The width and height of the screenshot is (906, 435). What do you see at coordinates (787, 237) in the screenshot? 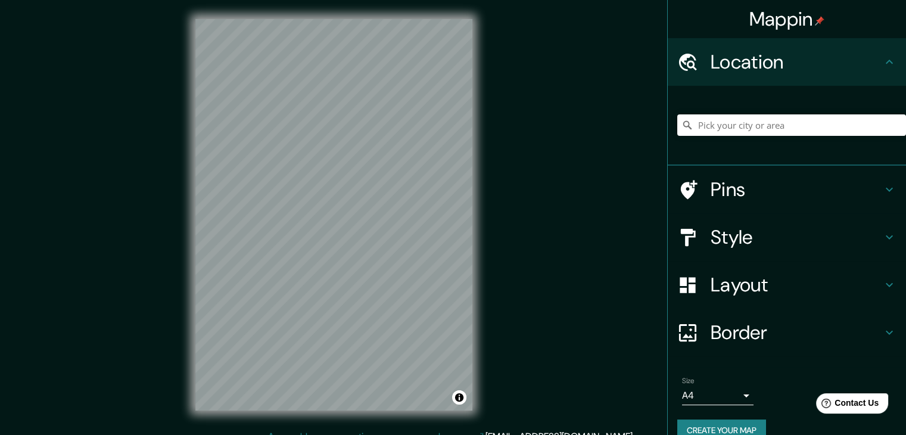
I see `div: Style` at bounding box center [787, 237].